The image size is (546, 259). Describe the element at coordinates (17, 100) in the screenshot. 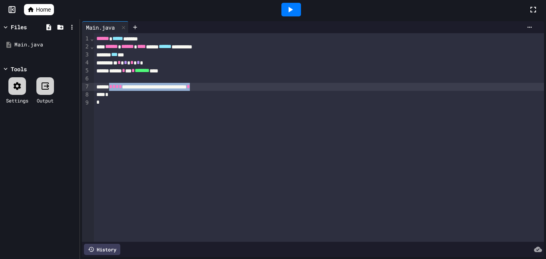

I see `div: Settings` at that location.